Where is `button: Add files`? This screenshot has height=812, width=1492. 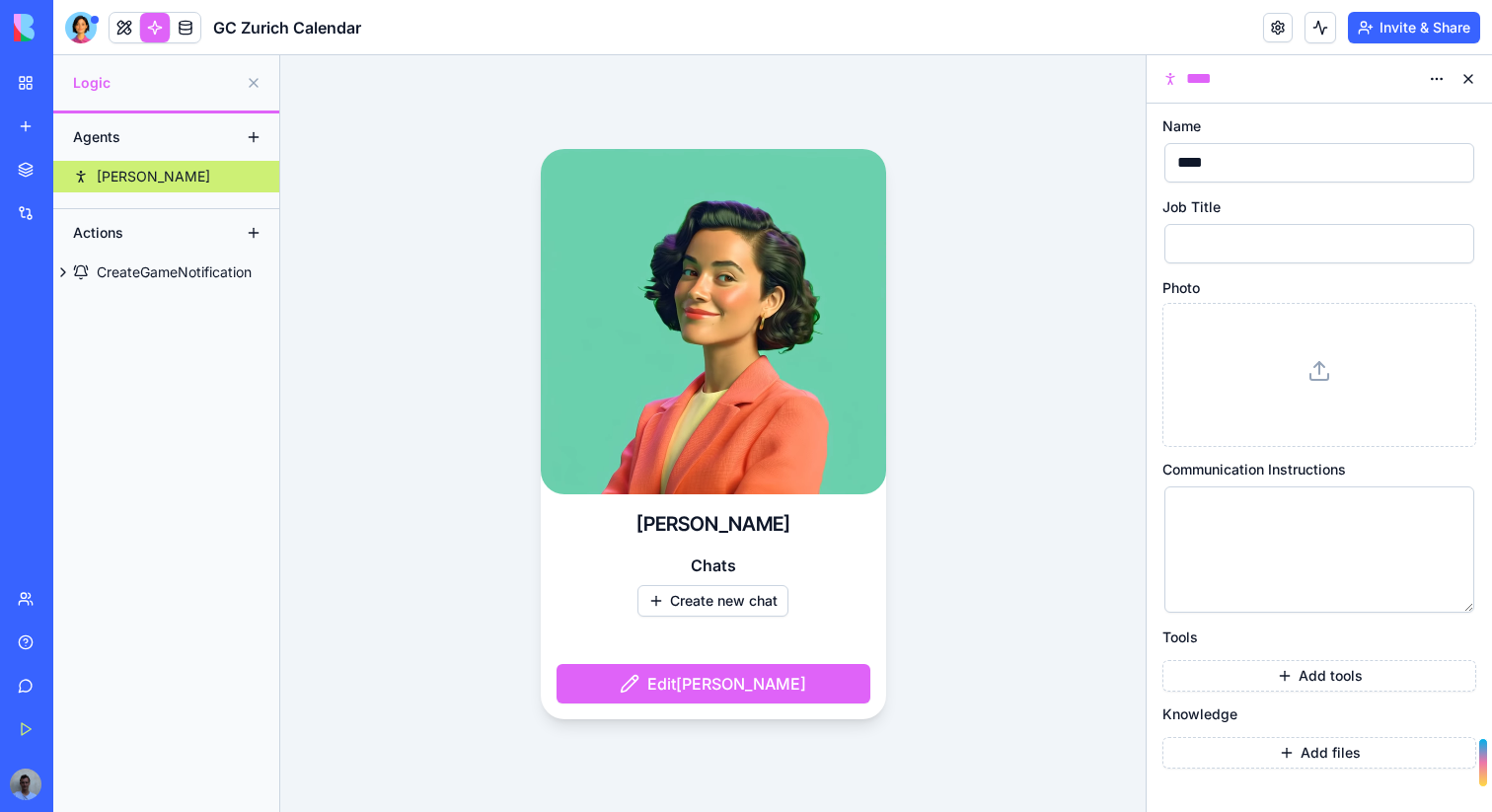
button: Add files is located at coordinates (1319, 752).